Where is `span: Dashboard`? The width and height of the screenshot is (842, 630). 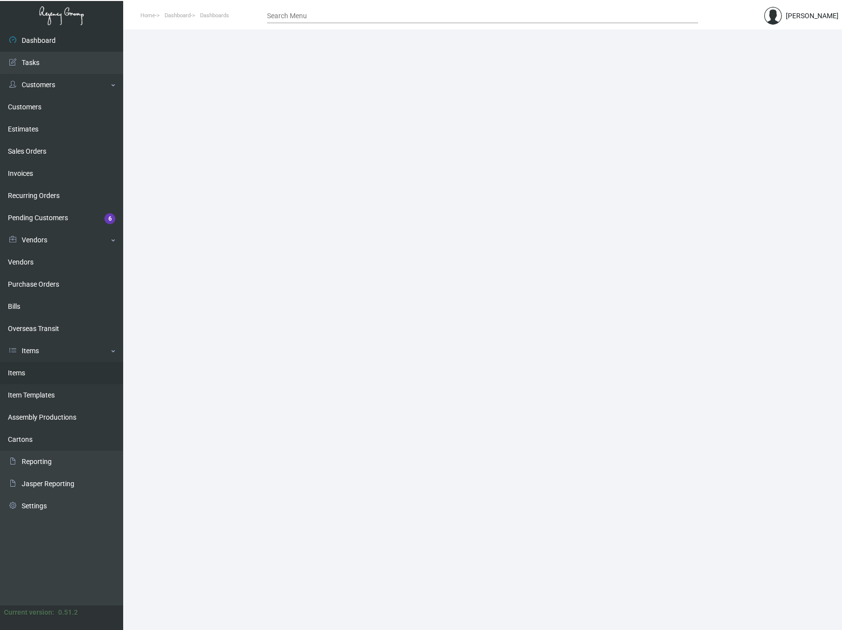 span: Dashboard is located at coordinates (177, 15).